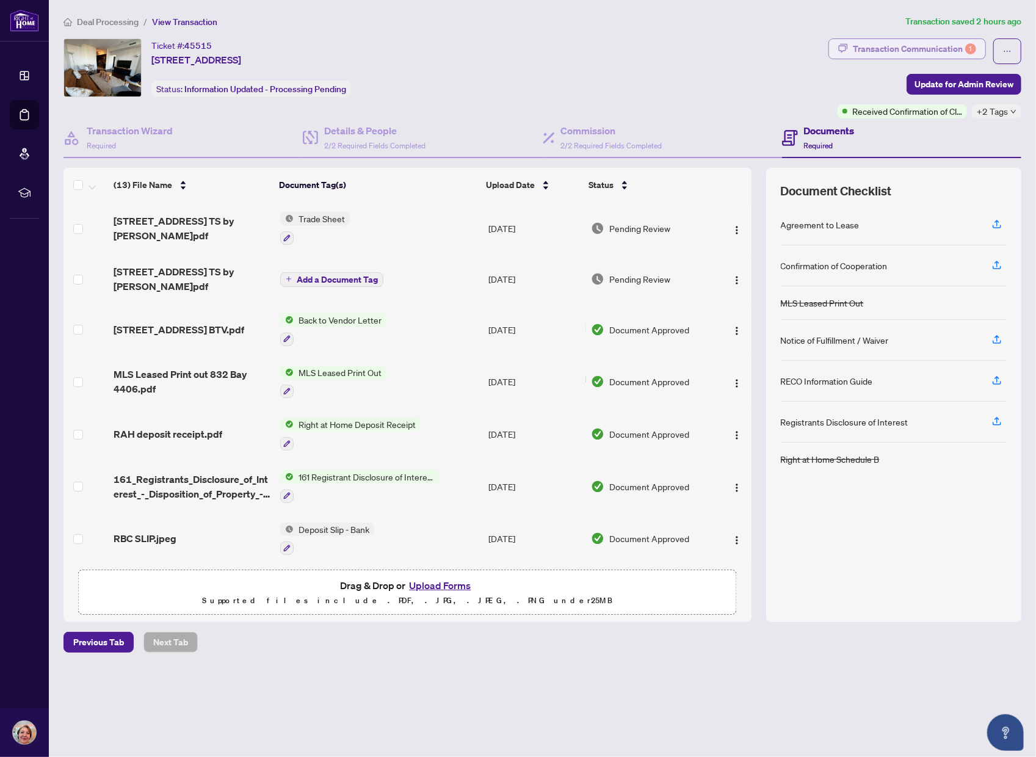 The height and width of the screenshot is (757, 1036). I want to click on button: Upload Forms, so click(440, 586).